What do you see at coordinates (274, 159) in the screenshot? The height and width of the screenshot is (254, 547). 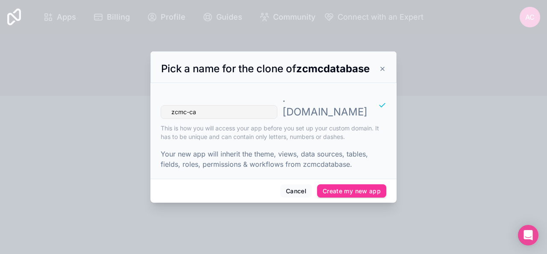 I see `p: Your new app will inherit the theme, views, data sources, tables, fields, roles, permissions & wo...` at bounding box center [274, 159].